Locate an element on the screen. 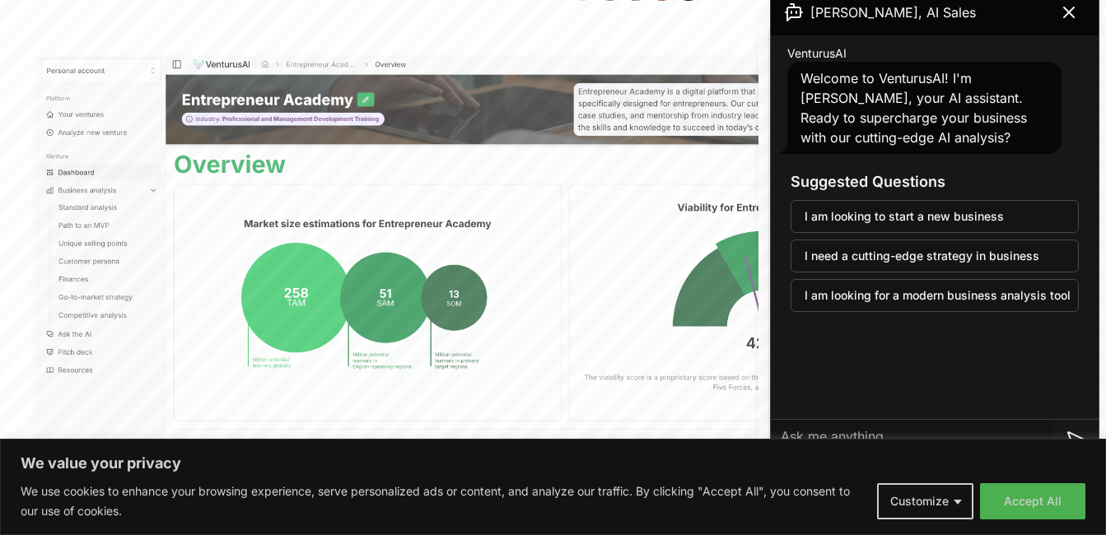 The height and width of the screenshot is (535, 1106). button: Customize is located at coordinates (925, 501).